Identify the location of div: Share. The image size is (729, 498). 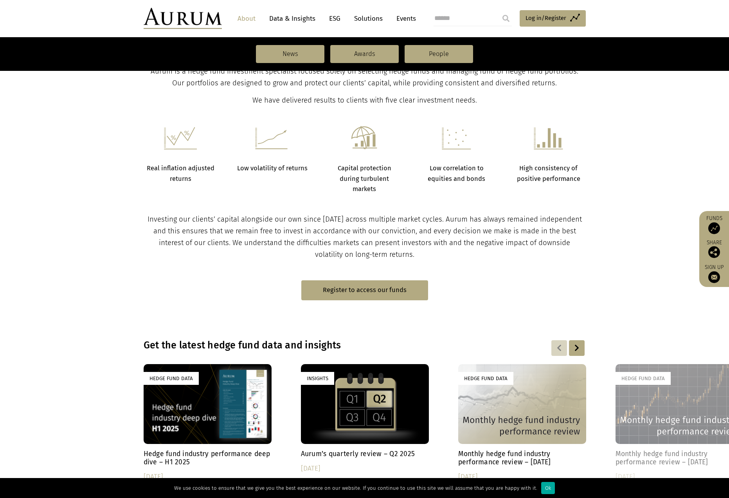
(715, 249).